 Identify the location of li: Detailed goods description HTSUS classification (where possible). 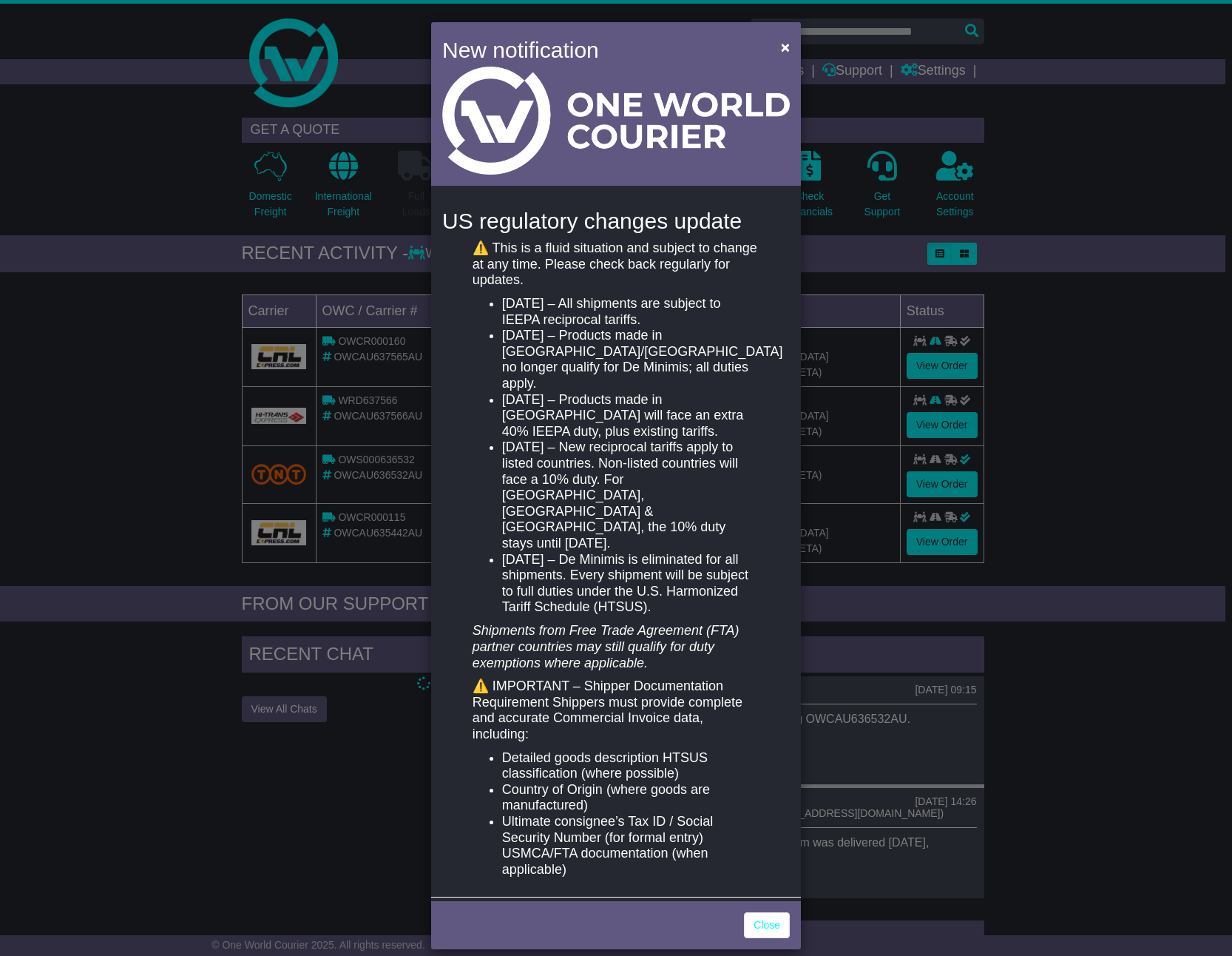
(631, 765).